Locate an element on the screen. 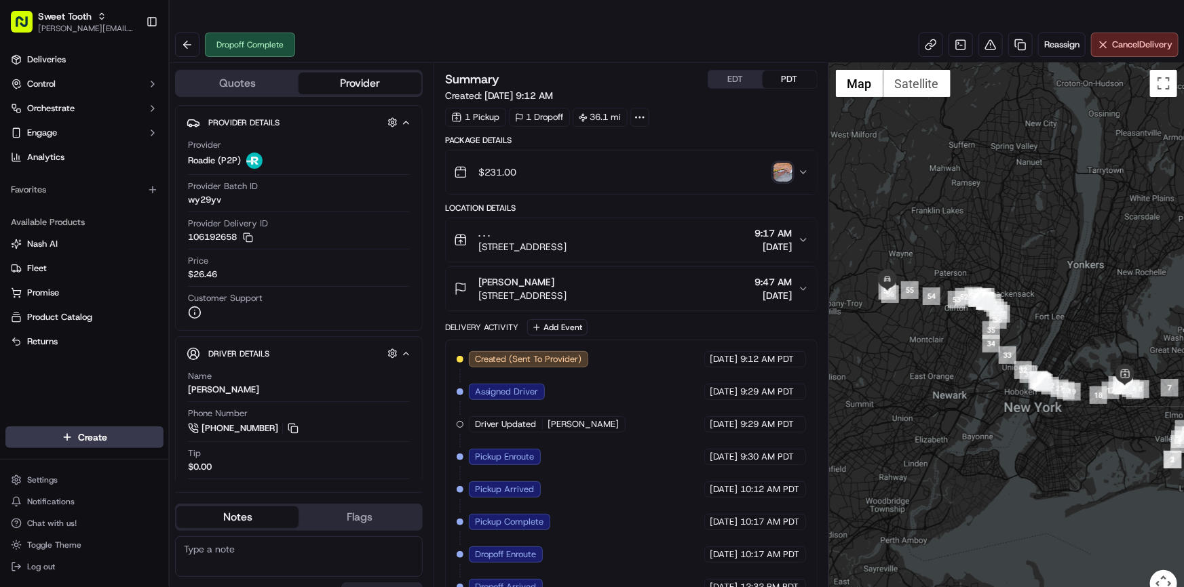  span: Assigned Driver is located at coordinates (507, 392).